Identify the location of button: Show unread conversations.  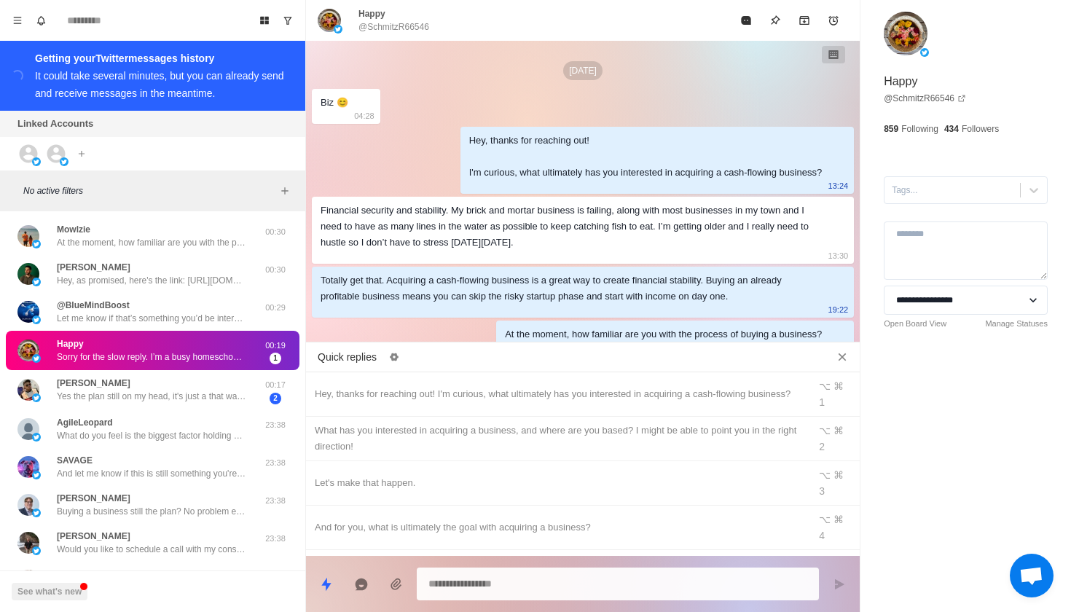
(288, 20).